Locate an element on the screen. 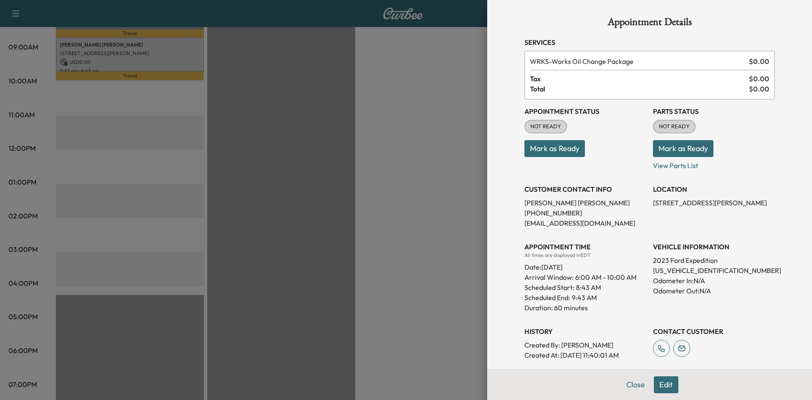 This screenshot has height=400, width=812. p: 8:43 AM is located at coordinates (588, 287).